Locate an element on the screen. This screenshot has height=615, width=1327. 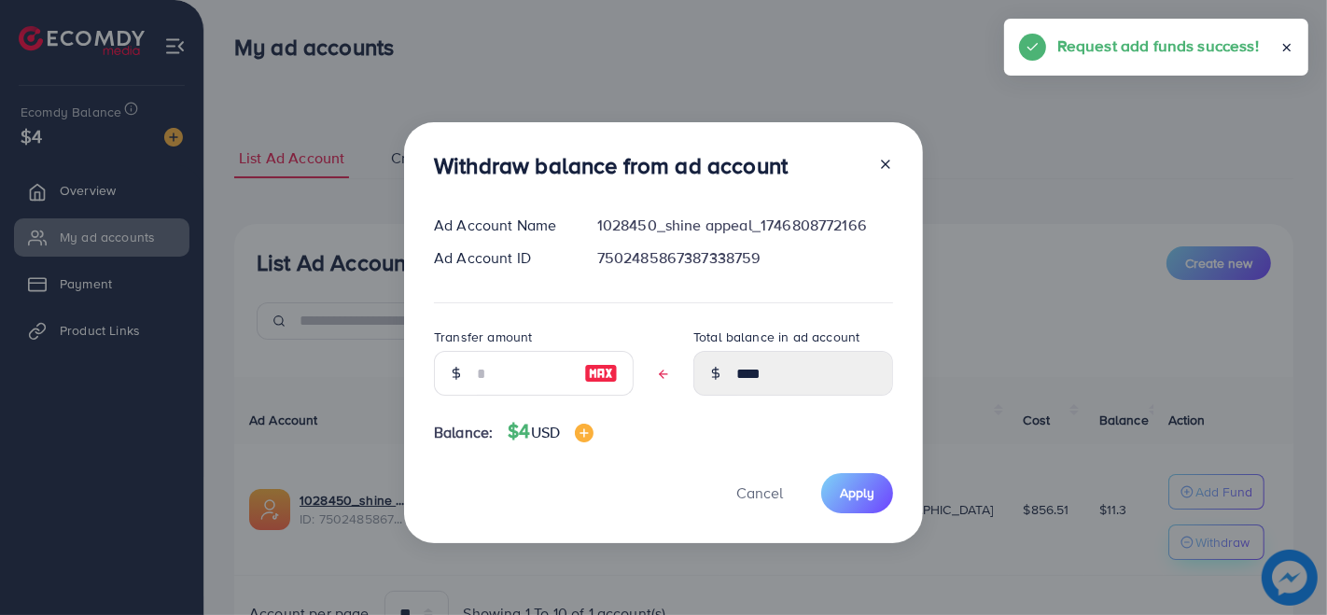
span: Balance: is located at coordinates (463, 432).